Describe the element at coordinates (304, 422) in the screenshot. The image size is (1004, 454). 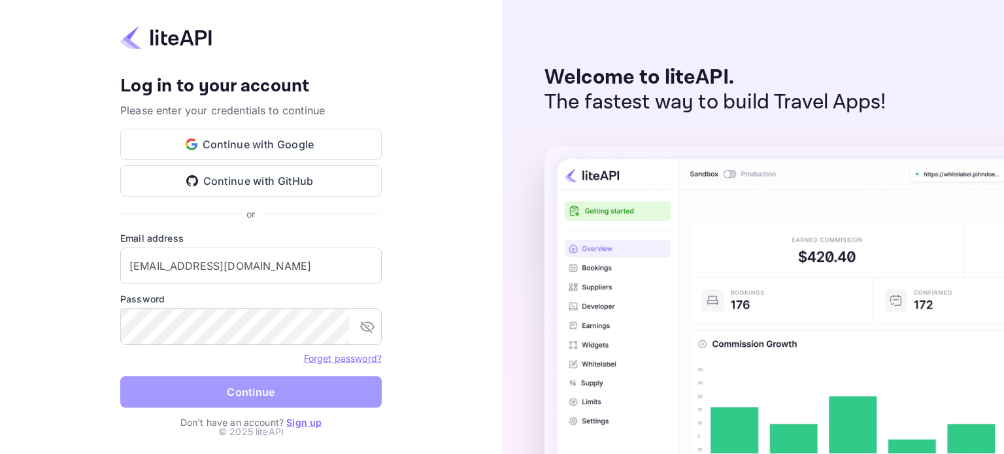
I see `a: Sign up` at that location.